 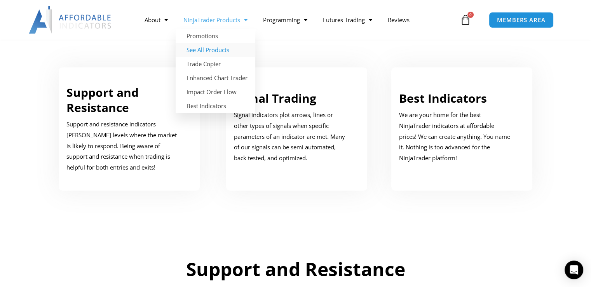 I want to click on p: We are your home for the best NinjaTrader indicators at affordable prices! We can create anything..., so click(x=456, y=136).